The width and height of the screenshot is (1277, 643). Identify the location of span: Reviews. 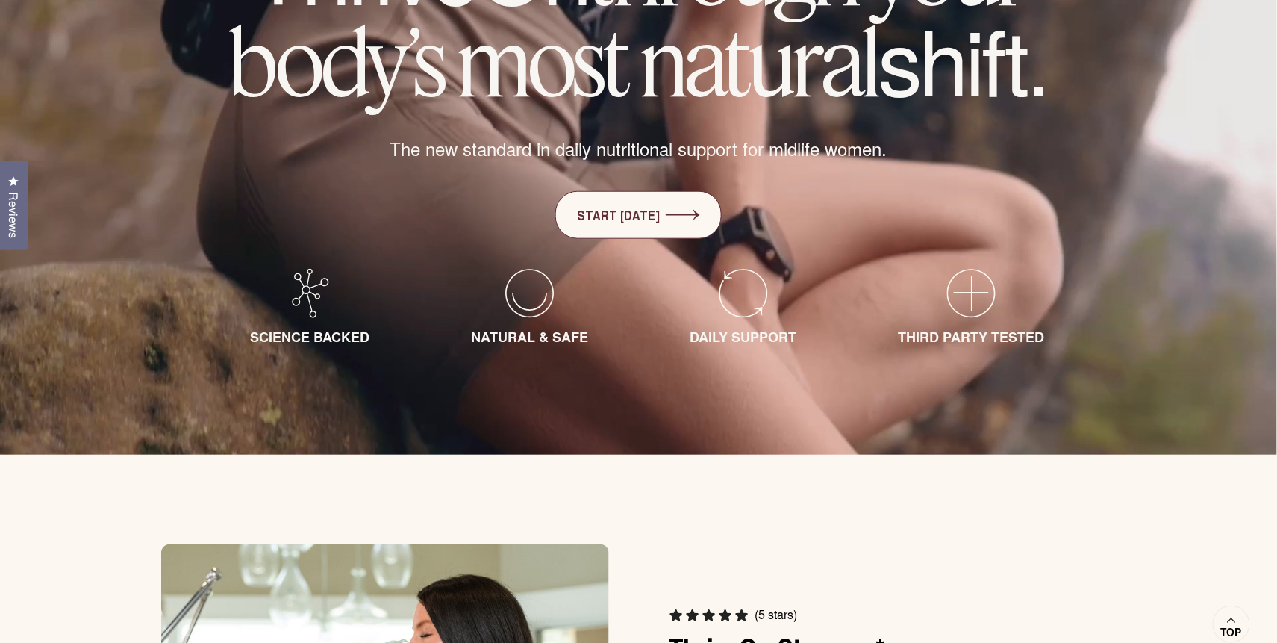
(13, 215).